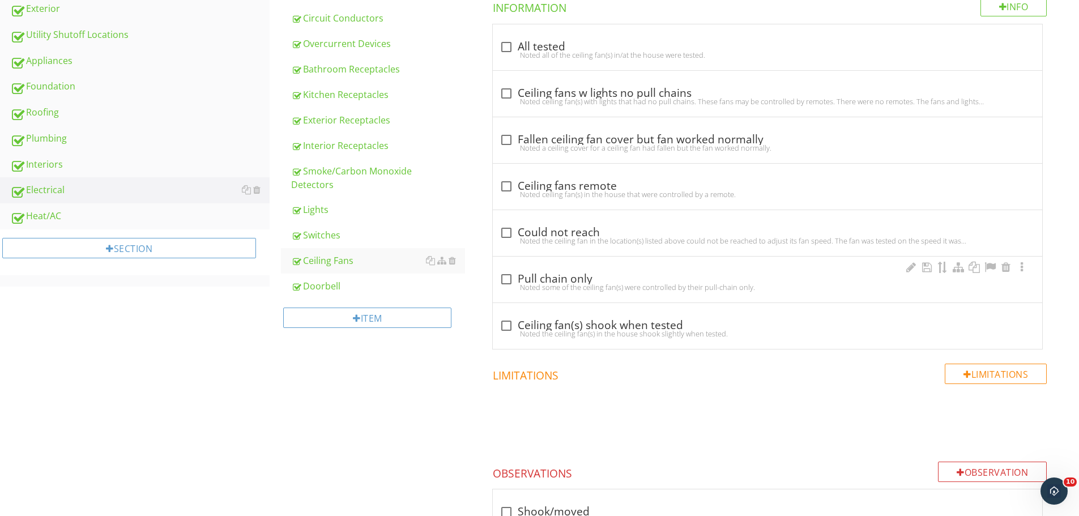 This screenshot has height=516, width=1079. What do you see at coordinates (378, 210) in the screenshot?
I see `div: Lights` at bounding box center [378, 210].